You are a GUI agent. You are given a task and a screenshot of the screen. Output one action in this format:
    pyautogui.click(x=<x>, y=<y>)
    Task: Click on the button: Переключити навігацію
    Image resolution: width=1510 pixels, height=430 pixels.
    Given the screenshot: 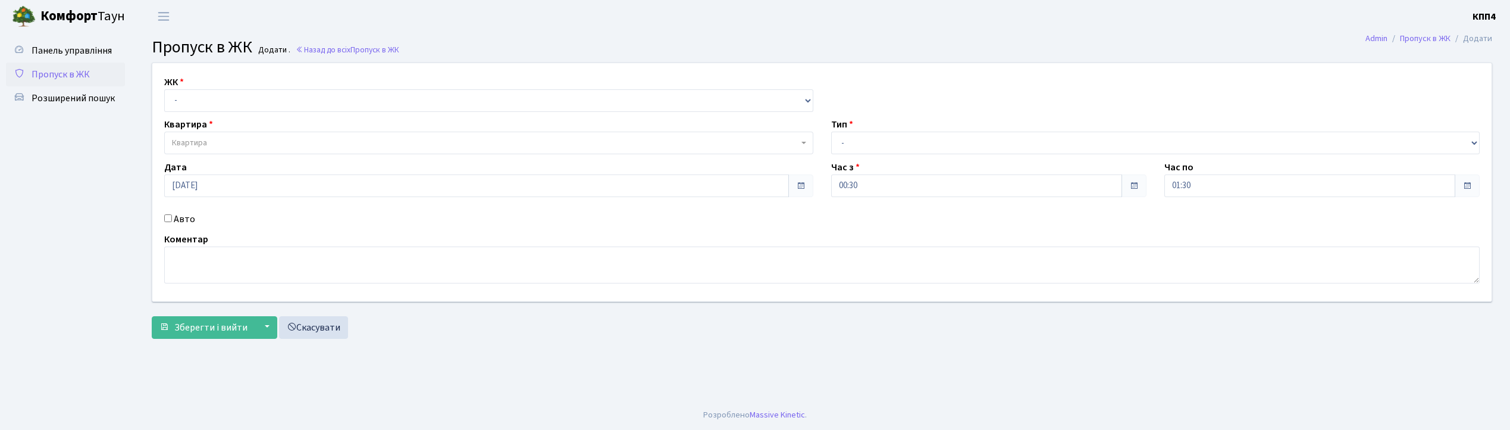 What is the action you would take?
    pyautogui.click(x=164, y=16)
    